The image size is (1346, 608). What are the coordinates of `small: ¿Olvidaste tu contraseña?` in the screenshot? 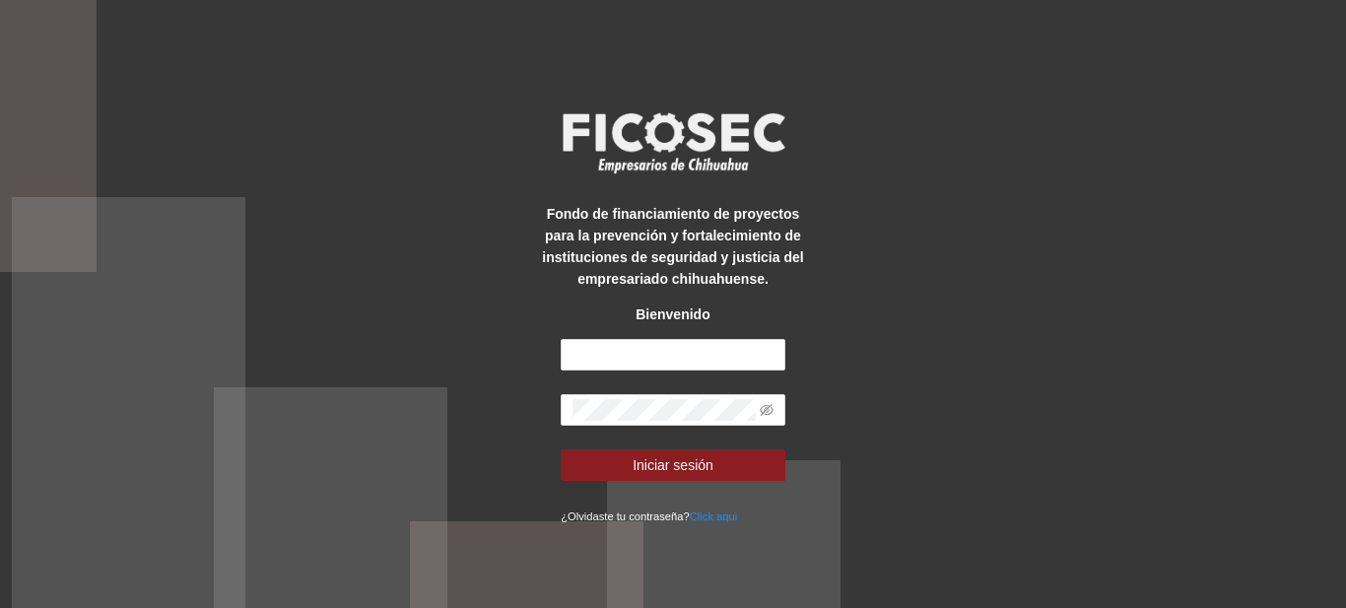 It's located at (648, 516).